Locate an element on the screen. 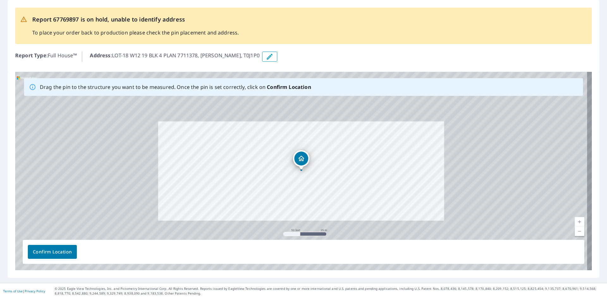 The width and height of the screenshot is (607, 299). span: Confirm Location is located at coordinates (52, 252).